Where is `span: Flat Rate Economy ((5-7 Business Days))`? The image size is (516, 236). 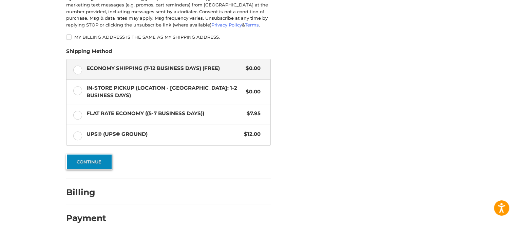
span: Flat Rate Economy ((5-7 Business Days)) is located at coordinates (165, 113).